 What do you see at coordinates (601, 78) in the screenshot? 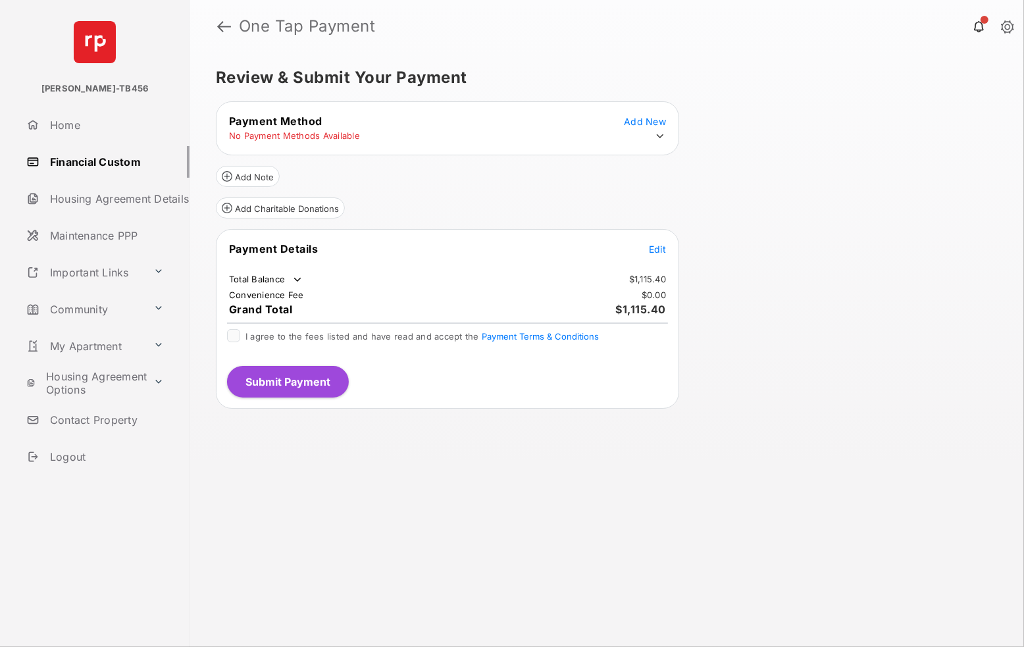
I see `h5: Review & Submit Your Payment` at bounding box center [601, 78].